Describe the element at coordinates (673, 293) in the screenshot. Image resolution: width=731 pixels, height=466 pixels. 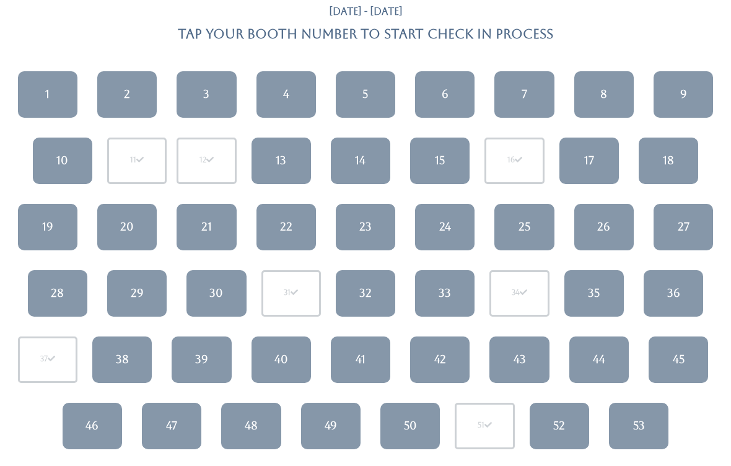
I see `div: 36` at that location.